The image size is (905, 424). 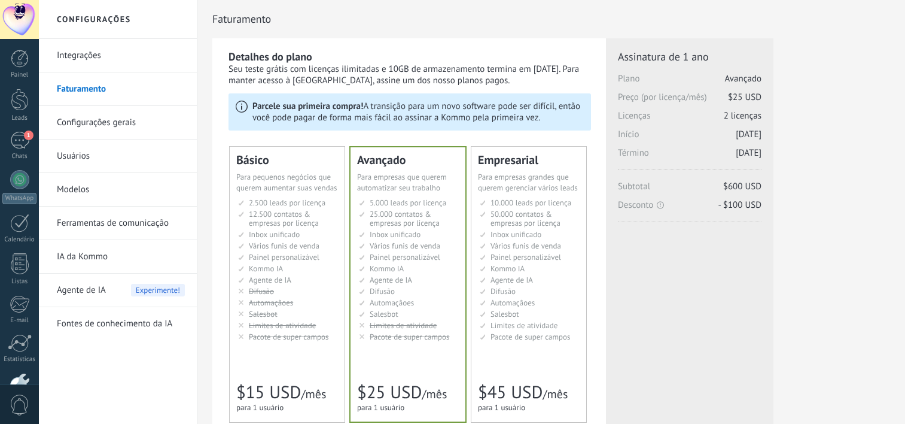 What do you see at coordinates (121, 190) in the screenshot?
I see `a: Modelos` at bounding box center [121, 190].